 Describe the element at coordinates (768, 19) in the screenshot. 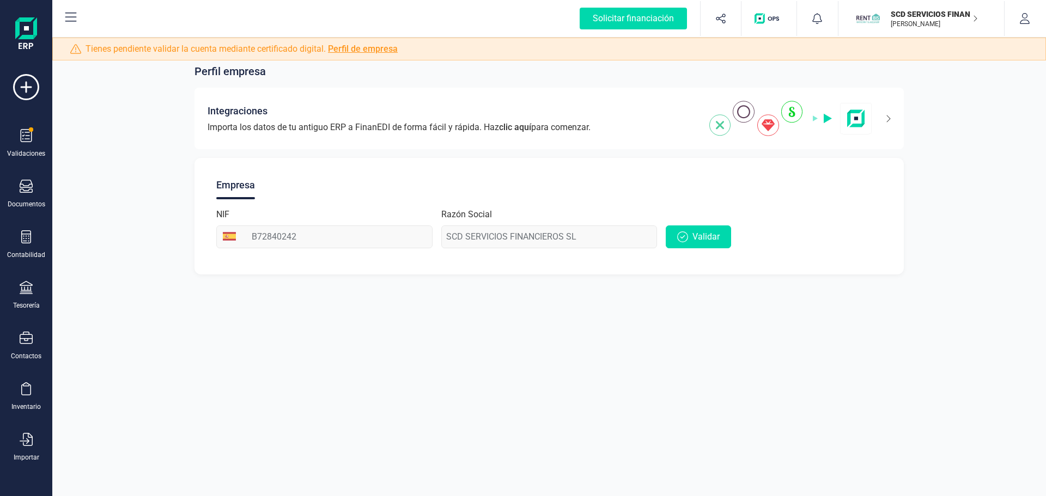

I see `img: Logo de OPS` at that location.